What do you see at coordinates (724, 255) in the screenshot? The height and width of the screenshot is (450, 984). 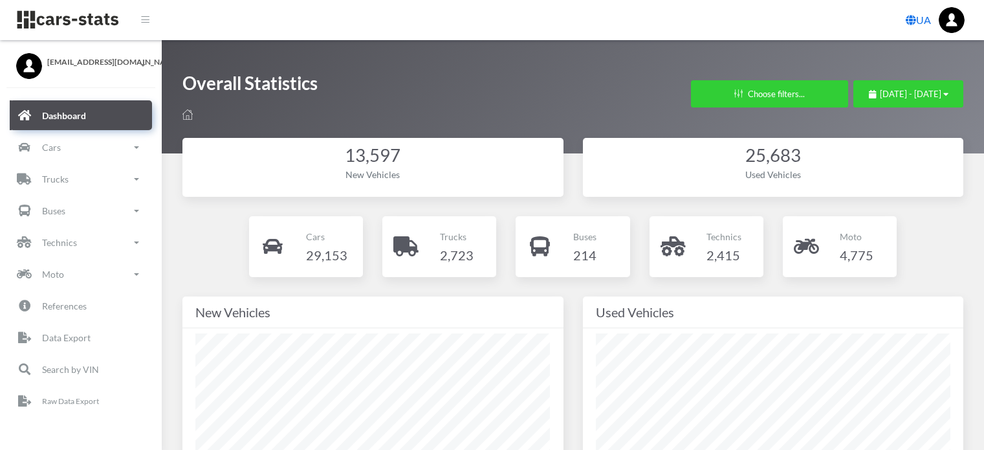 I see `h4: 2,415` at bounding box center [724, 255].